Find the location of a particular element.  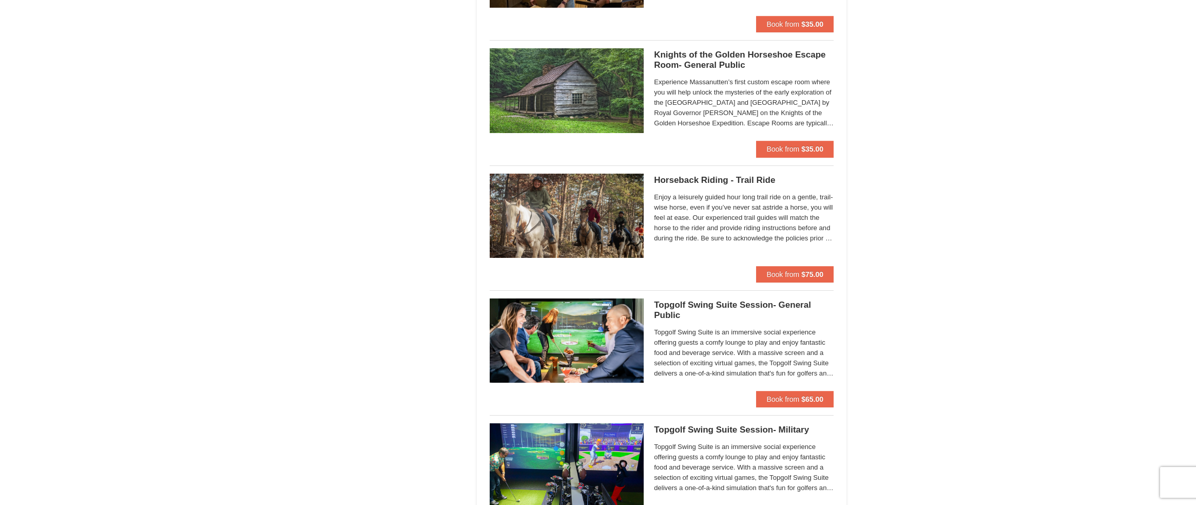

button: Book from $65.00 is located at coordinates (795, 399).